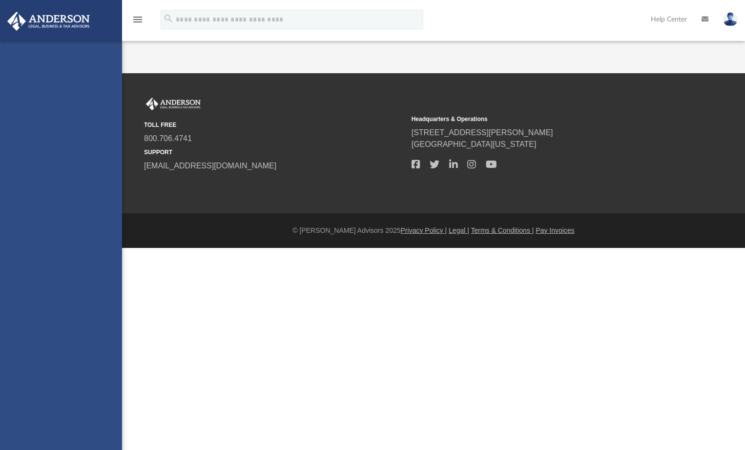  What do you see at coordinates (274, 152) in the screenshot?
I see `small: SUPPORT` at bounding box center [274, 152].